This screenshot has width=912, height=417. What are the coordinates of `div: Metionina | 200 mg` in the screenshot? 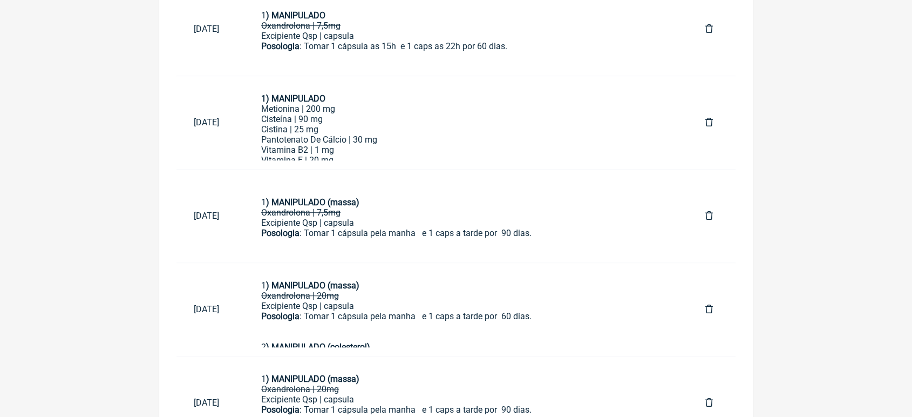 It's located at (466, 109).